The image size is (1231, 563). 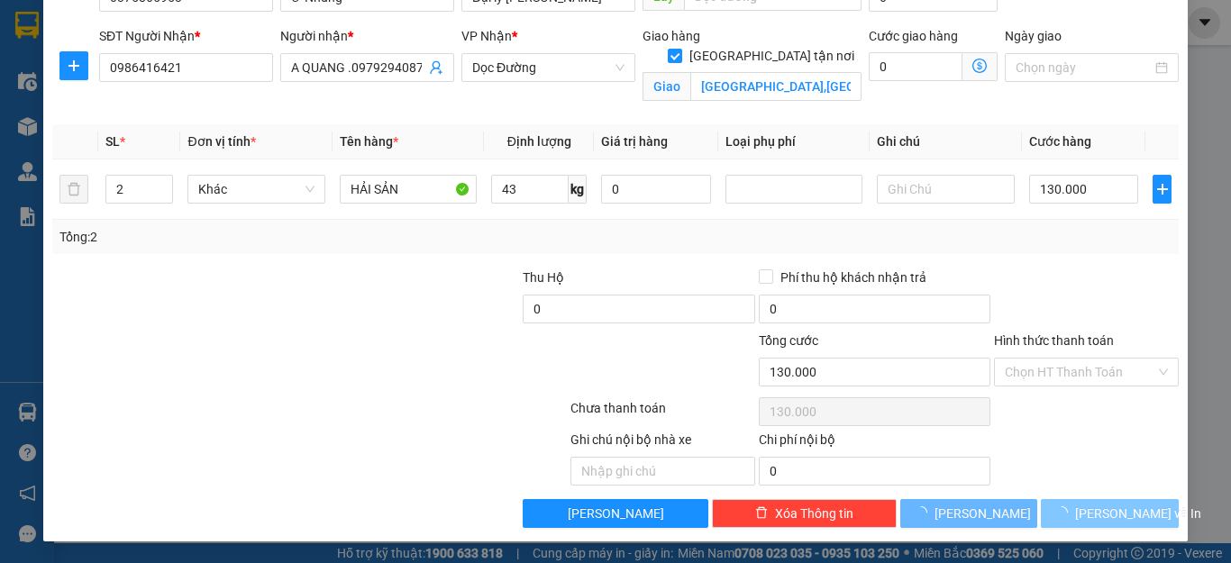 I want to click on label: Cước giao hàng, so click(x=913, y=36).